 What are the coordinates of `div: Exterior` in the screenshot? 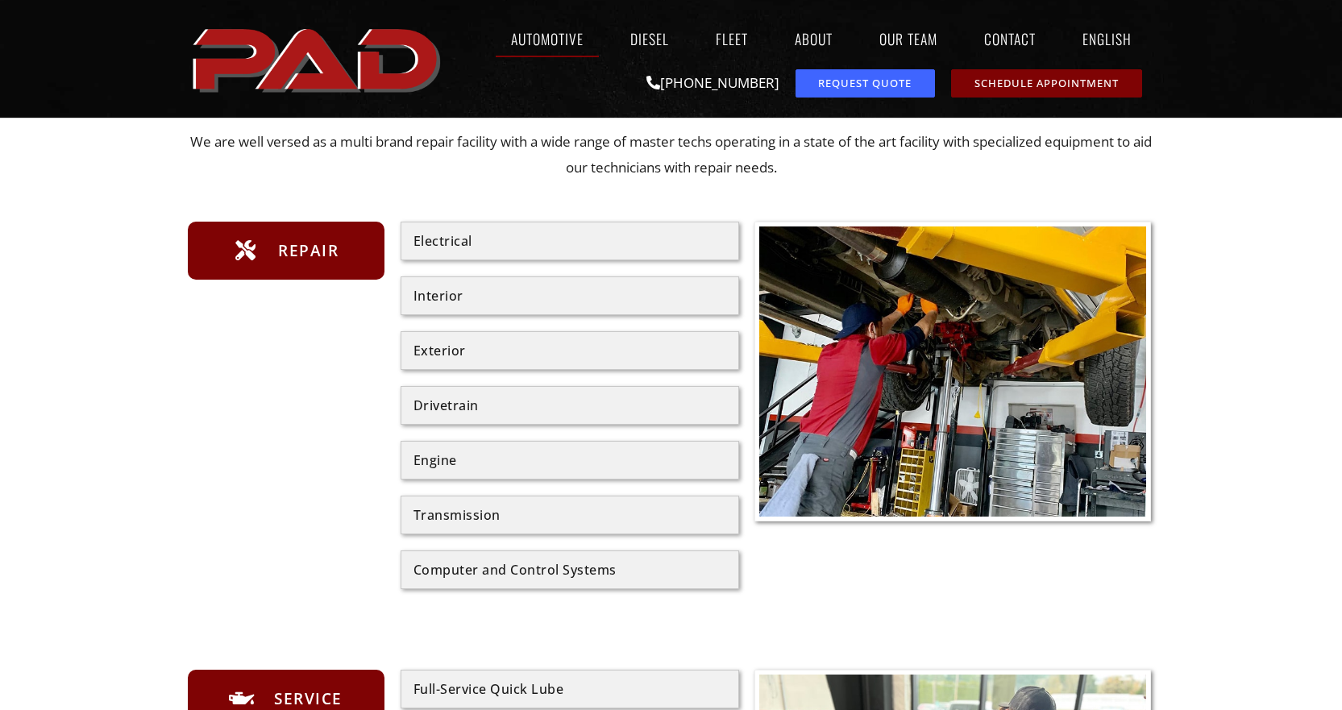 It's located at (570, 351).